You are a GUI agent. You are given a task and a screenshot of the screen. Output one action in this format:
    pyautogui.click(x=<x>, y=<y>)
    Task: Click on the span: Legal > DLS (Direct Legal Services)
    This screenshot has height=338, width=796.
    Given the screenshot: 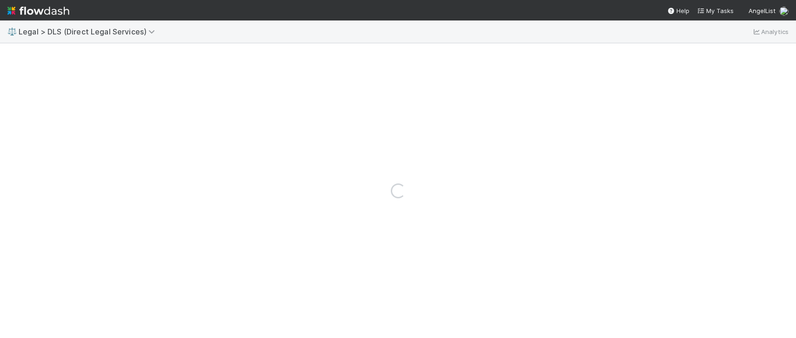 What is the action you would take?
    pyautogui.click(x=89, y=32)
    